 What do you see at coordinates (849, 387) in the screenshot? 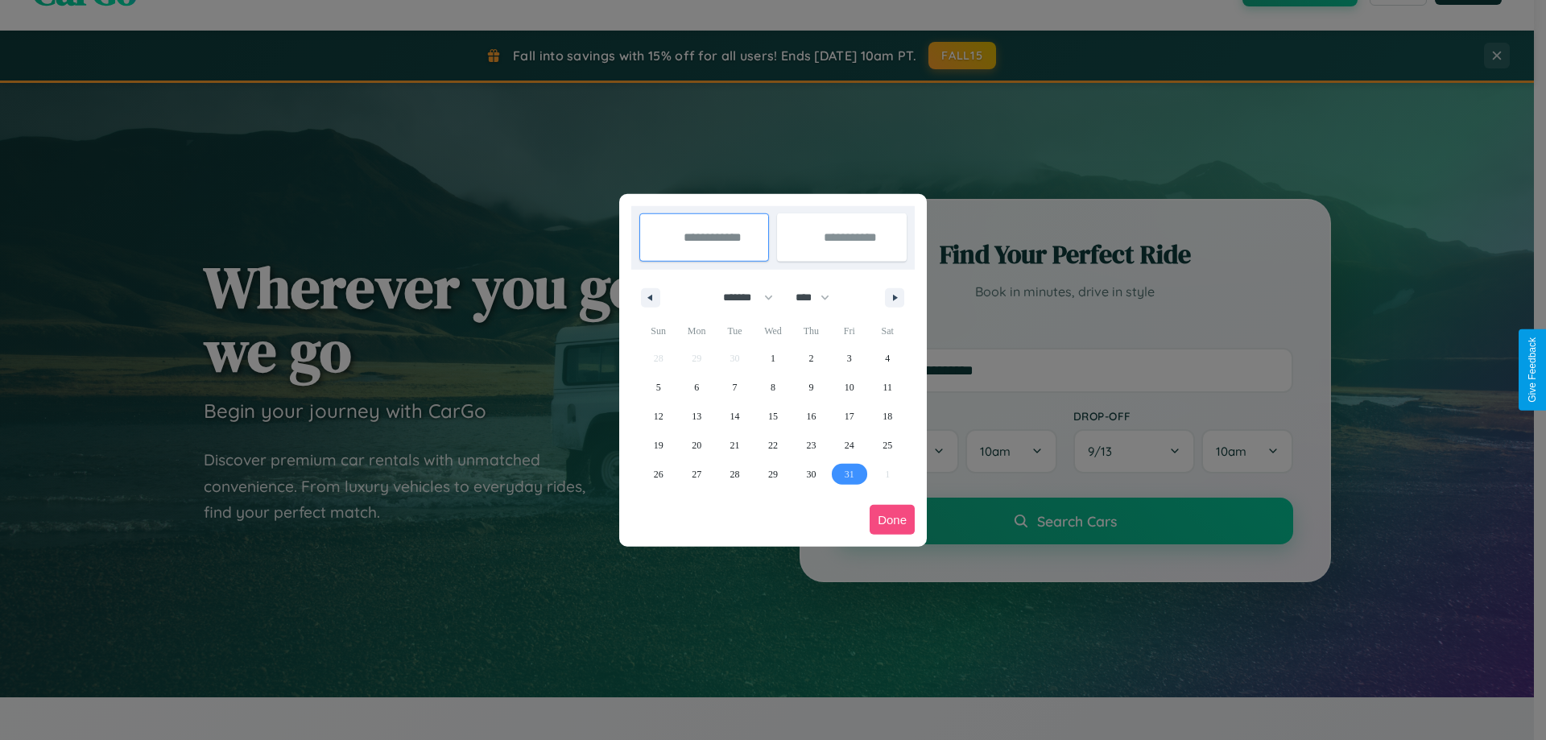
I see `button: 10` at bounding box center [849, 387].